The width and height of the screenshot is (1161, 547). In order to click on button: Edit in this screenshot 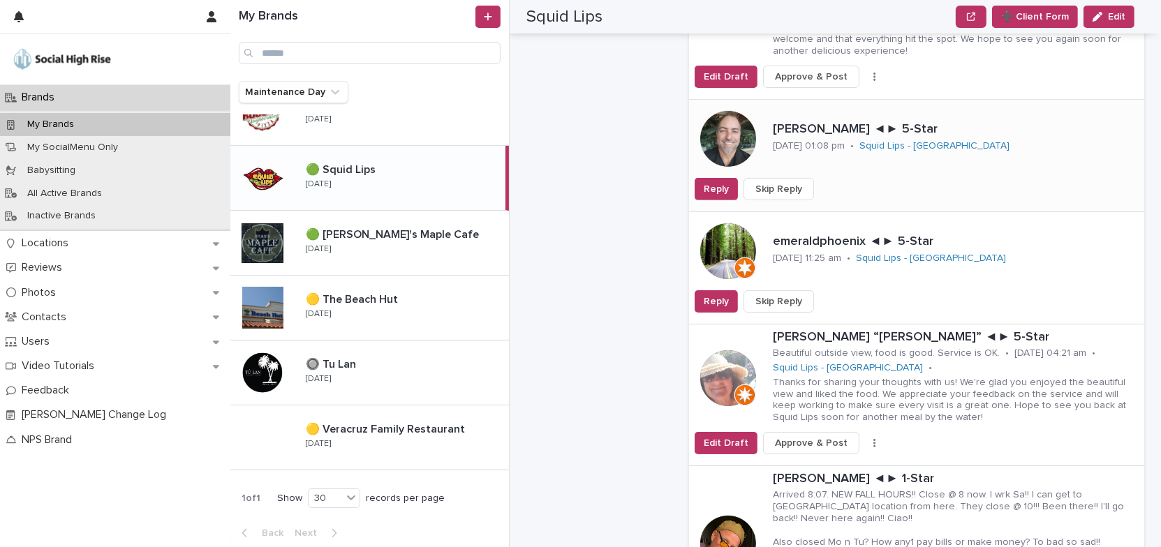, I will do `click(1108, 17)`.